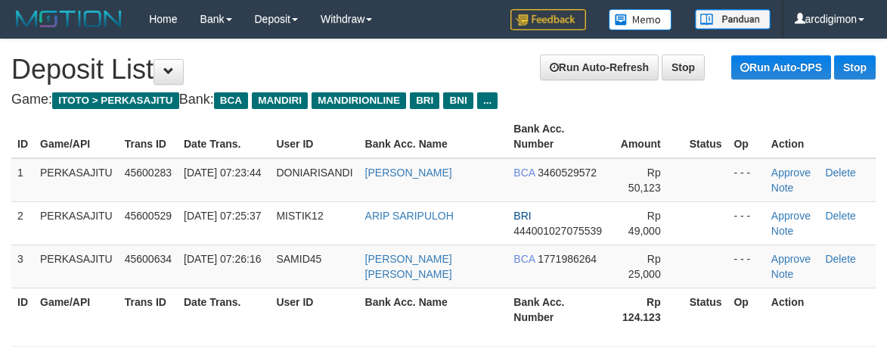 The height and width of the screenshot is (349, 887). I want to click on span: Rp 50,123, so click(644, 180).